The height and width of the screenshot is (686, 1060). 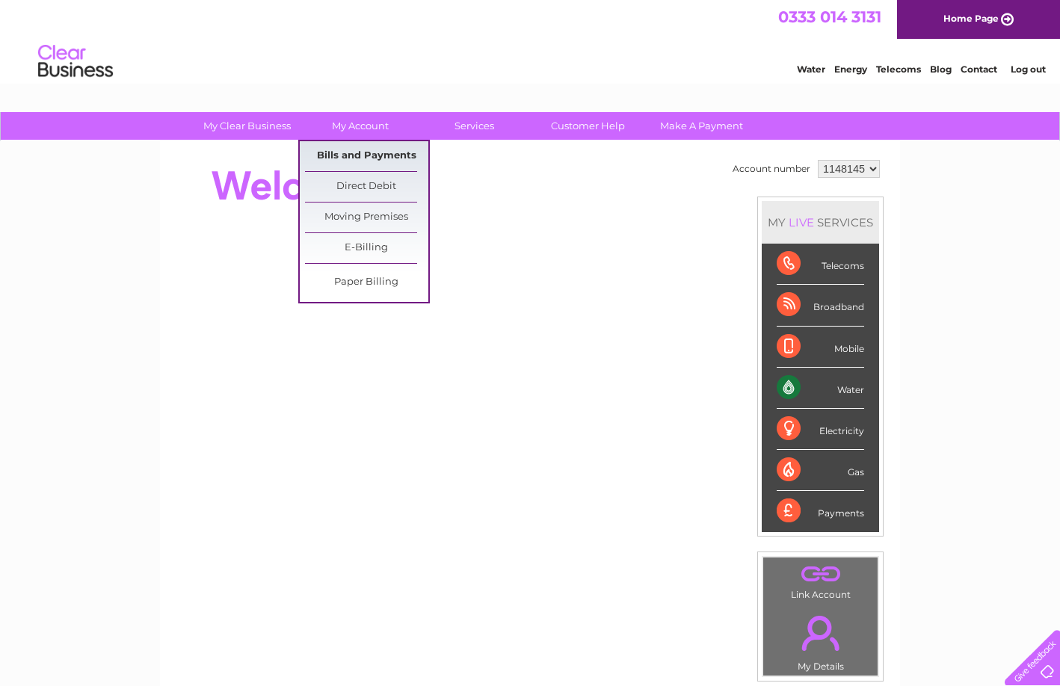 I want to click on a: Direct Debit, so click(x=366, y=187).